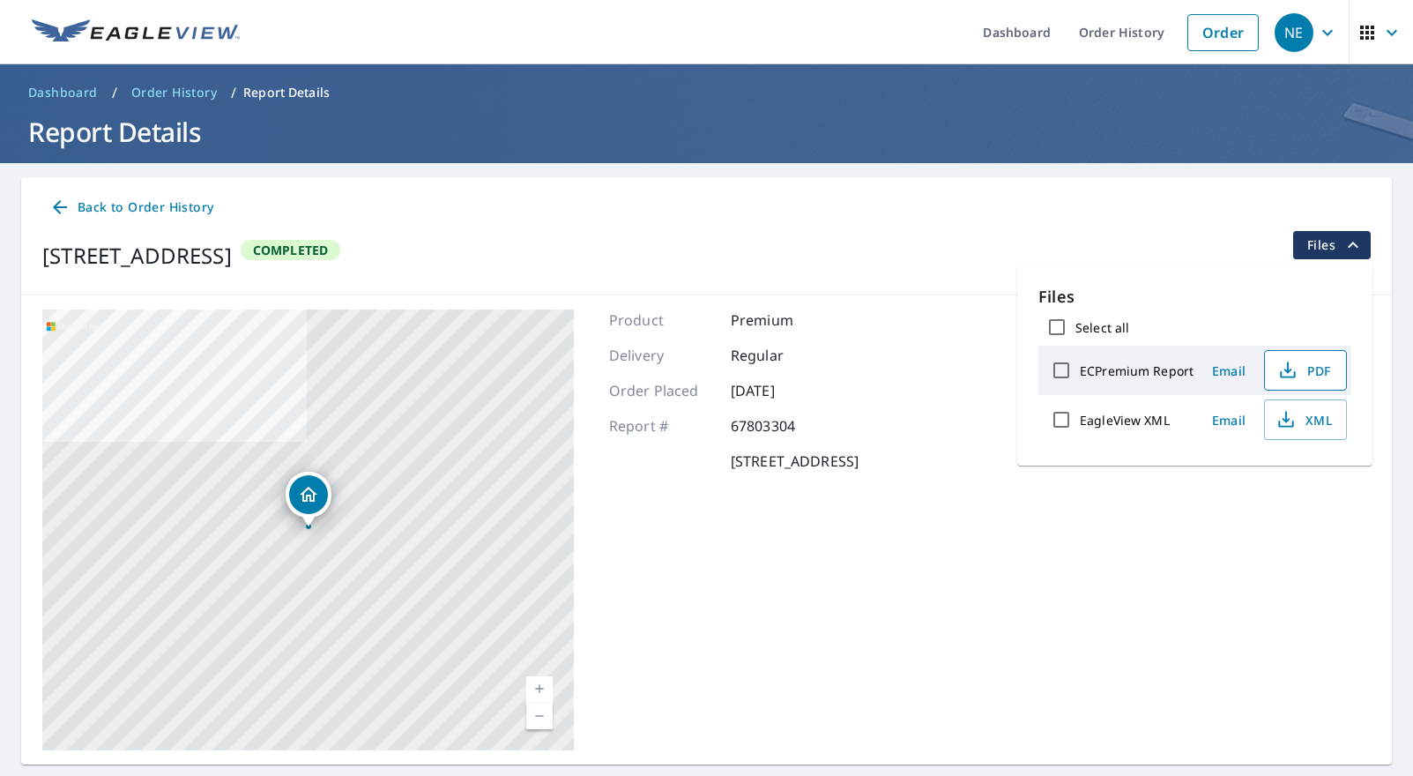 The image size is (1413, 776). I want to click on label: EagleView XML, so click(1125, 420).